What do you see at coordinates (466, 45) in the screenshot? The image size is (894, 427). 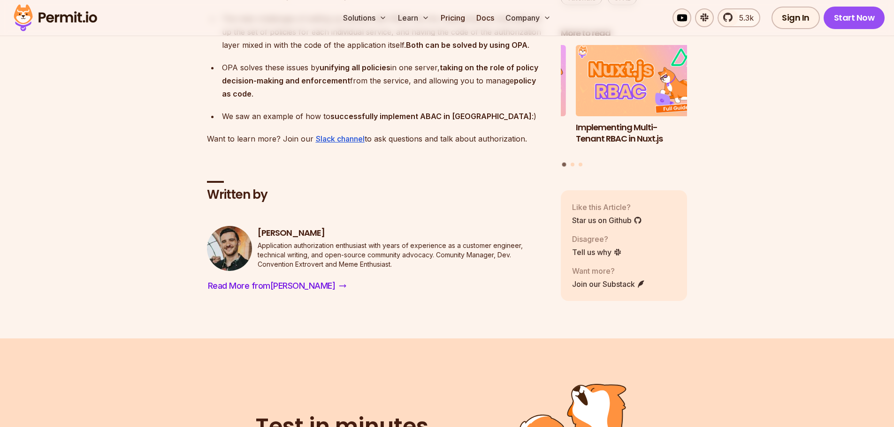 I see `strong: Both can be solved by using OPA` at bounding box center [466, 45].